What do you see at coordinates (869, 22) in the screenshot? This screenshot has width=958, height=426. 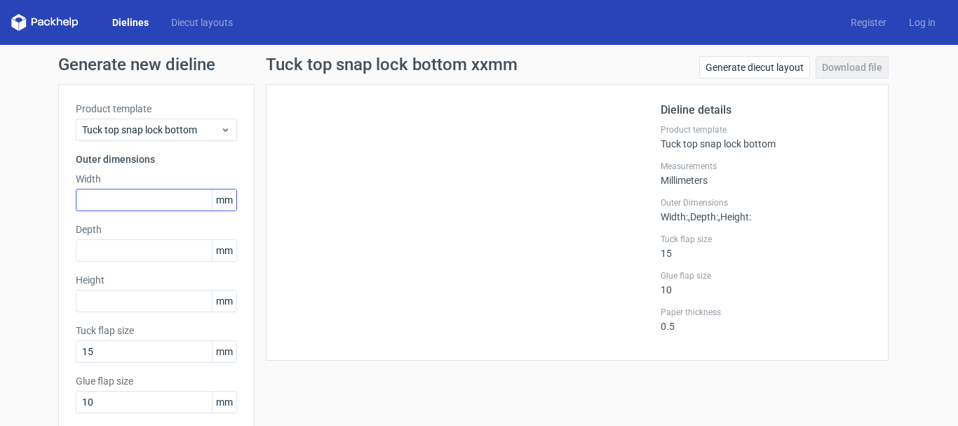 I see `a: Register` at bounding box center [869, 22].